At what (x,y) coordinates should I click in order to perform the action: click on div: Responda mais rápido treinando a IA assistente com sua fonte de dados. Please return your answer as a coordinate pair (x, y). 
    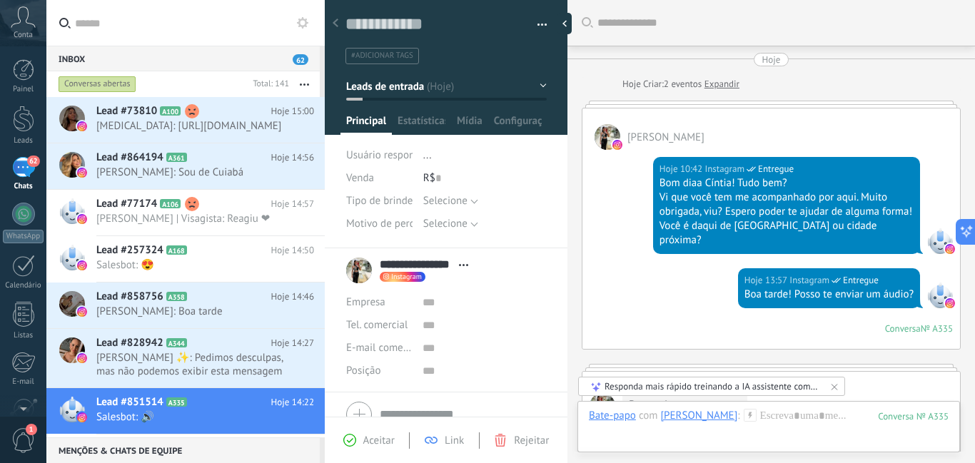
    Looking at the image, I should click on (713, 386).